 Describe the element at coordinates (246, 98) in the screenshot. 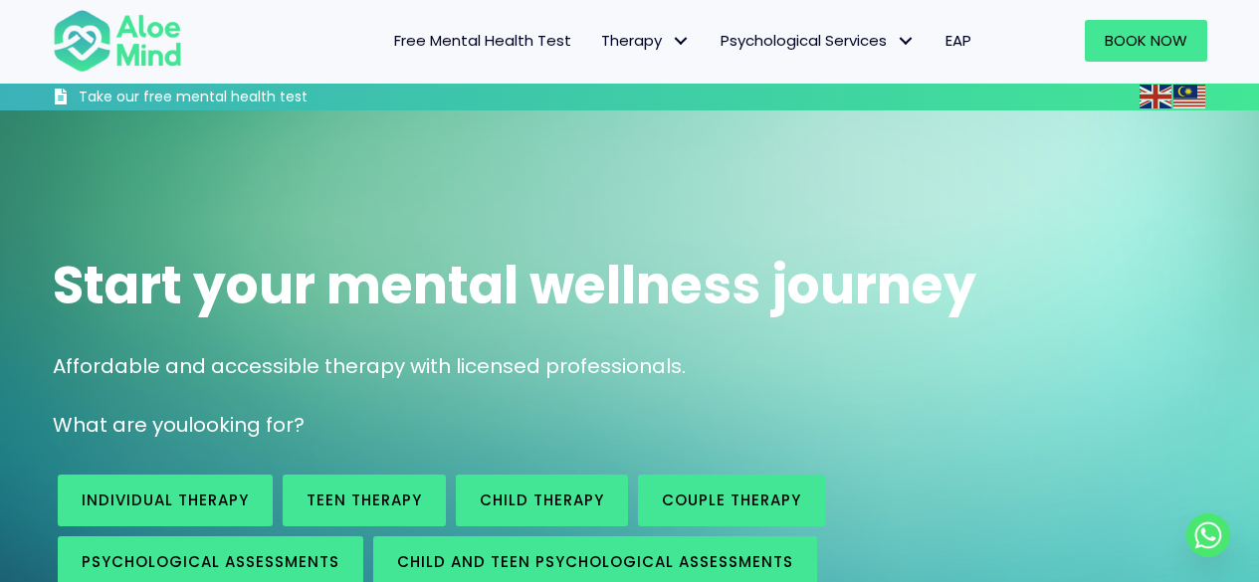

I see `h3: Take our free mental health test` at that location.